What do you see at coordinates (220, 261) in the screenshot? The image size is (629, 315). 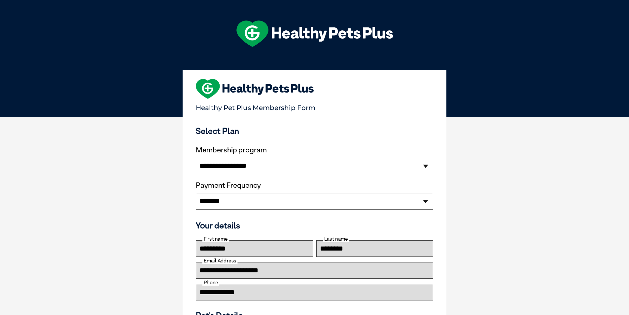 I see `label: Email Address` at bounding box center [220, 261].